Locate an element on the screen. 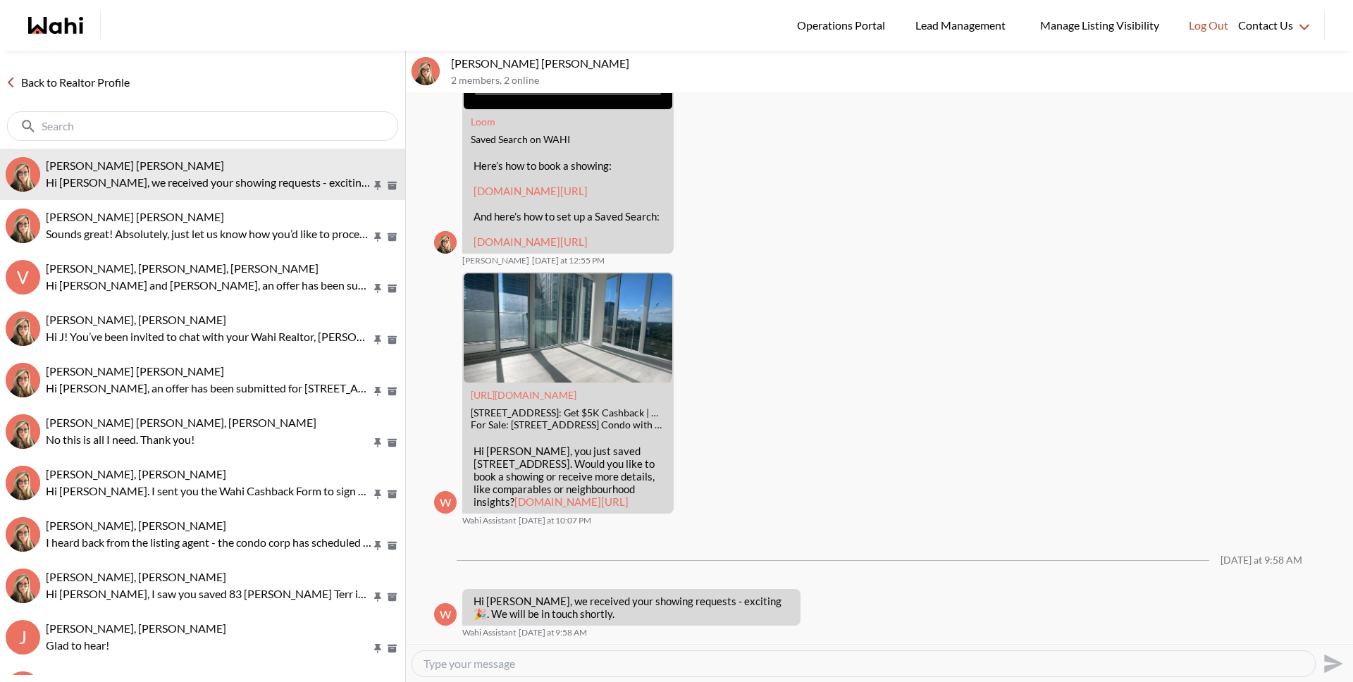  textarea: Type your message is located at coordinates (863, 664).